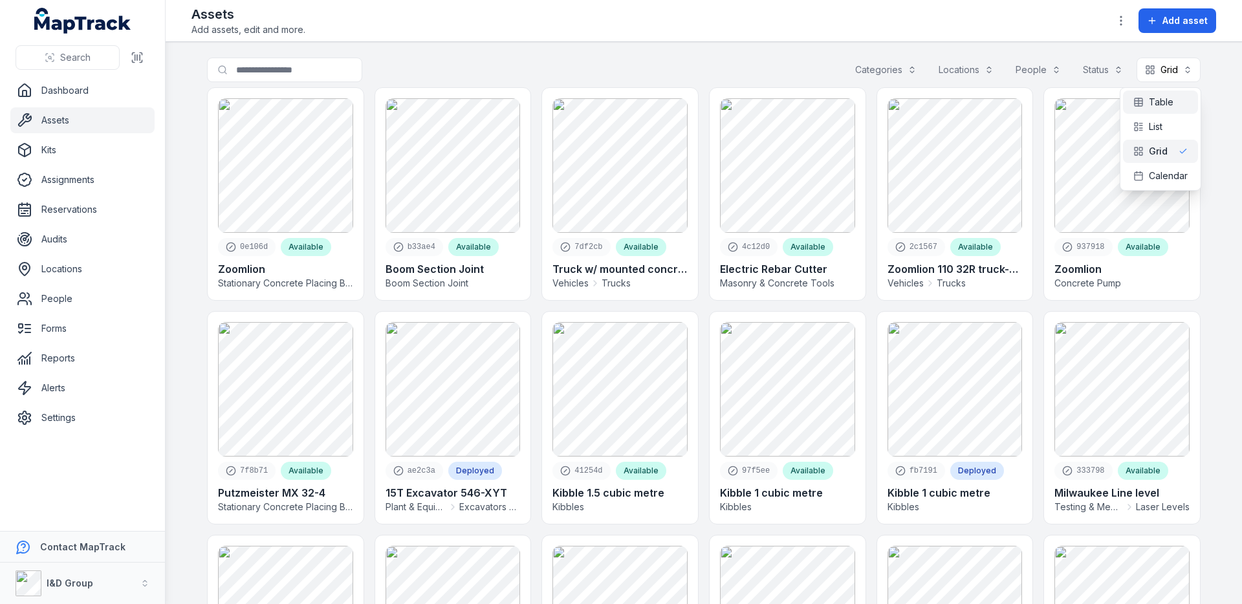 This screenshot has width=1242, height=604. I want to click on span: Table, so click(1161, 102).